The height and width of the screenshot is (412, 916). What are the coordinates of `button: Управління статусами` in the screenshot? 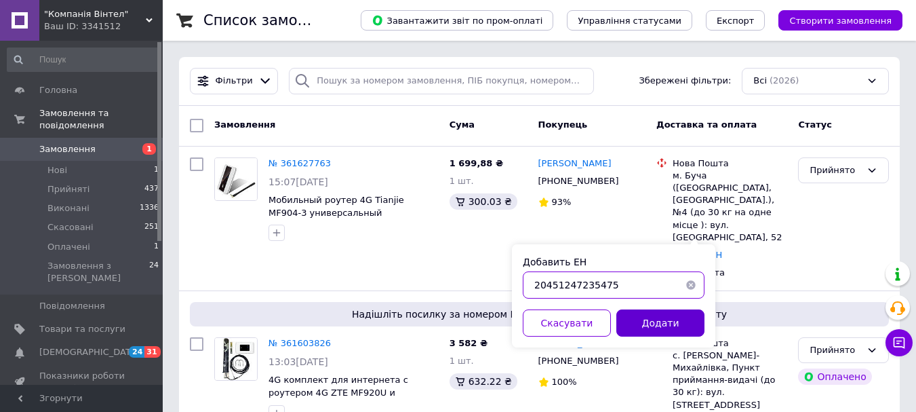 It's located at (629, 20).